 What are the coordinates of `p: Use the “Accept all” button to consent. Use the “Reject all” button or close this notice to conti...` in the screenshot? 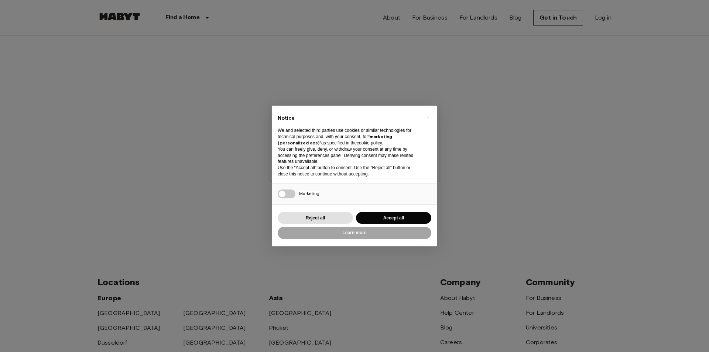 It's located at (348, 171).